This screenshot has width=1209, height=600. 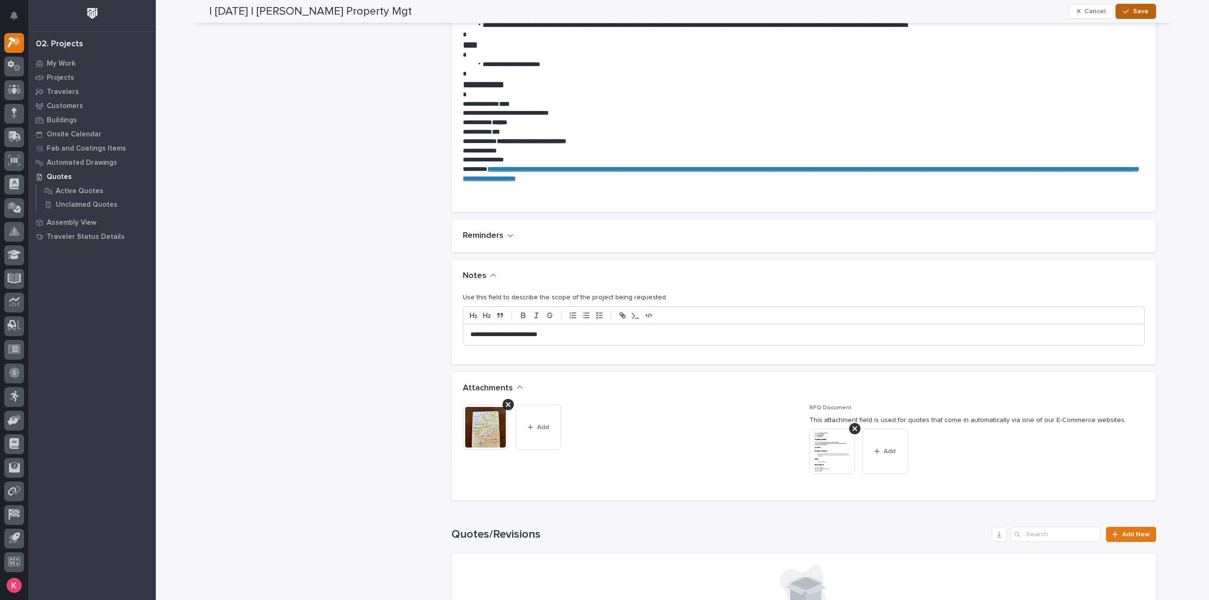 I want to click on p: Use this field to describe the scope of the project being requested., so click(x=804, y=297).